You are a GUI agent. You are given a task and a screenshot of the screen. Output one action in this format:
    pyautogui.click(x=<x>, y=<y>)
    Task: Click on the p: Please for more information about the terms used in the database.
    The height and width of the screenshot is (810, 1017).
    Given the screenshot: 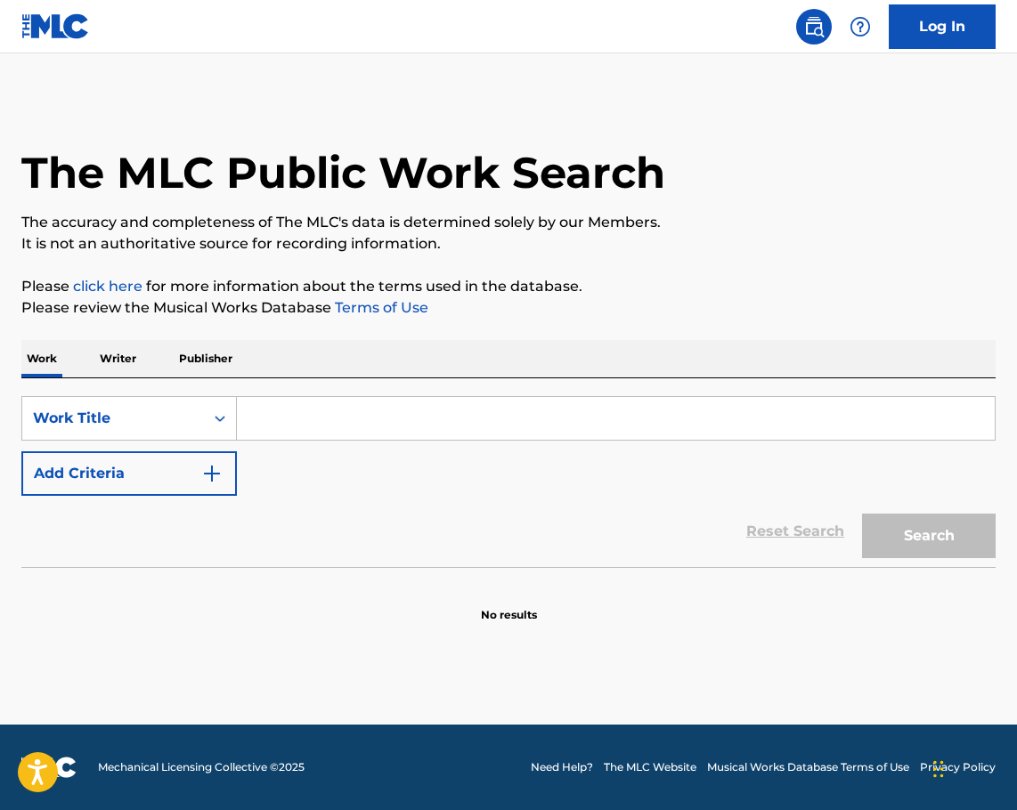 What is the action you would take?
    pyautogui.click(x=508, y=287)
    